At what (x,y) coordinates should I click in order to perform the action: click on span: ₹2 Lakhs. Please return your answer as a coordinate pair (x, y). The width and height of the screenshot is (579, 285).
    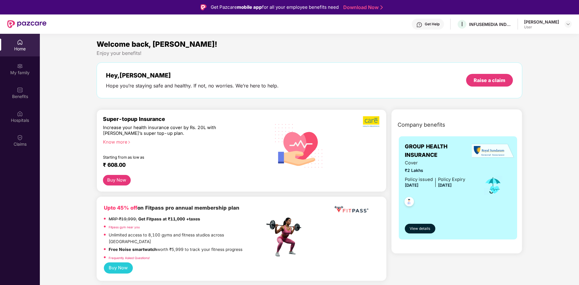
    Looking at the image, I should click on (435, 171).